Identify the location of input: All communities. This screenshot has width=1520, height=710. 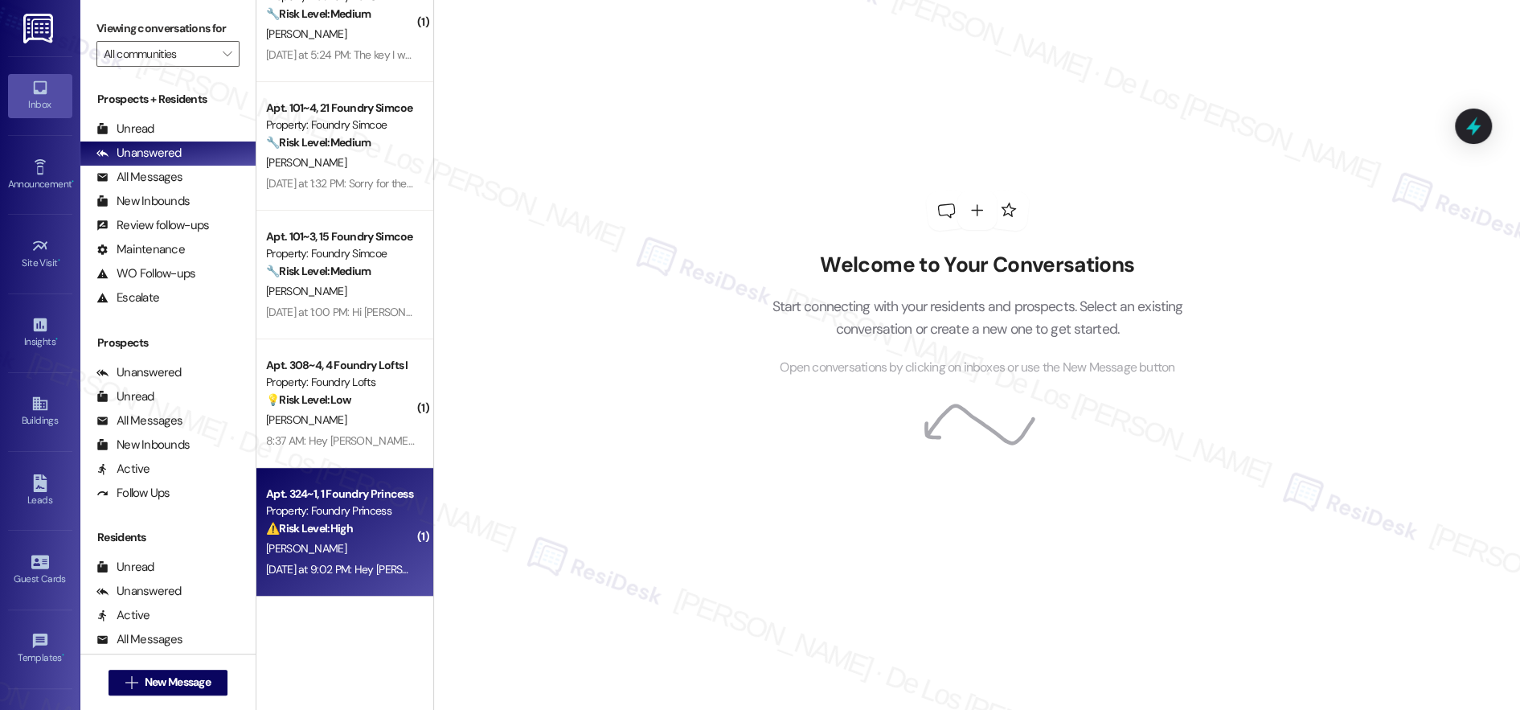
(158, 54).